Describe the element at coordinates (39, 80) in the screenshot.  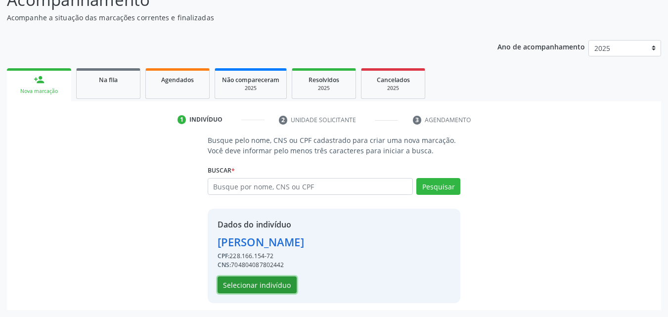
I see `div: person_add` at that location.